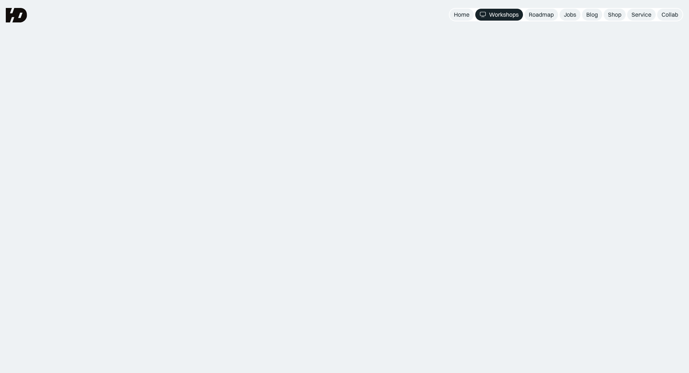 This screenshot has width=689, height=373. What do you see at coordinates (670, 14) in the screenshot?
I see `div: Collab` at bounding box center [670, 14].